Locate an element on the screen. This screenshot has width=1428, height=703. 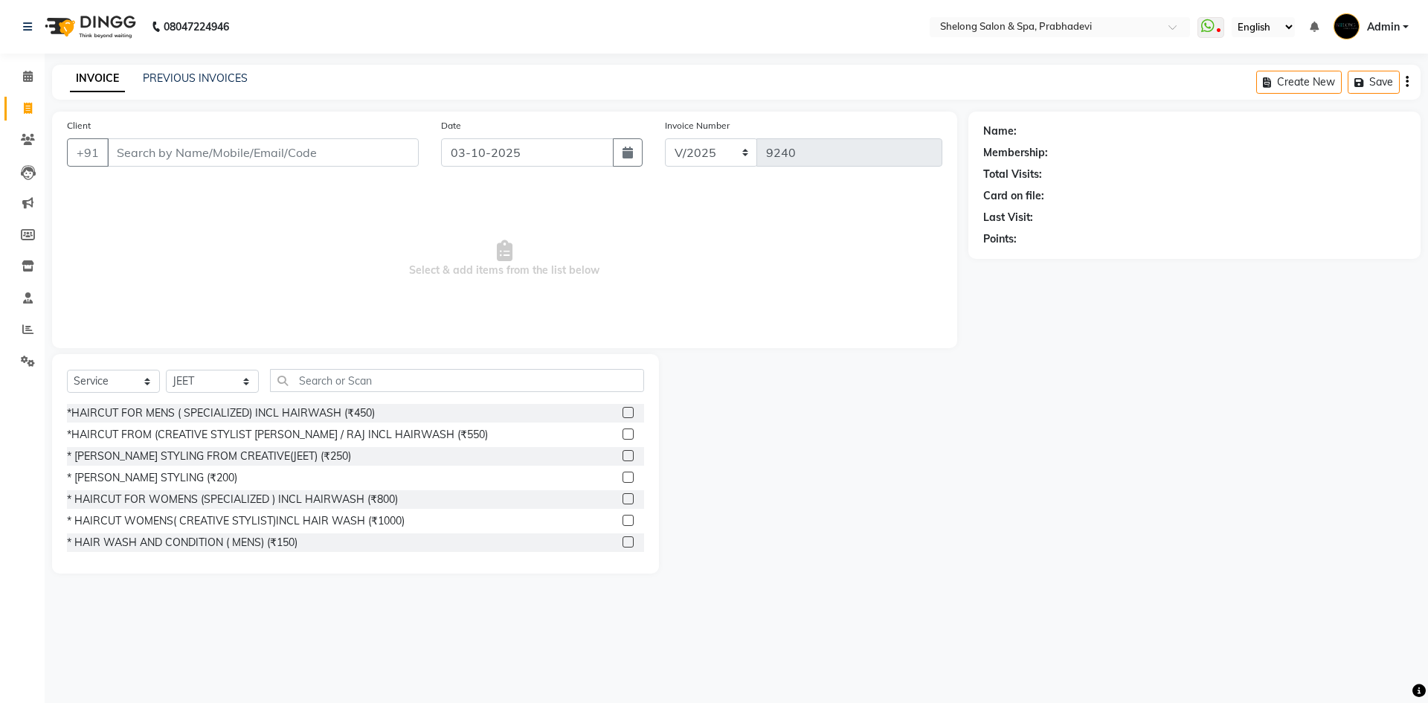
span: Select & add items from the list below is located at coordinates (504, 259).